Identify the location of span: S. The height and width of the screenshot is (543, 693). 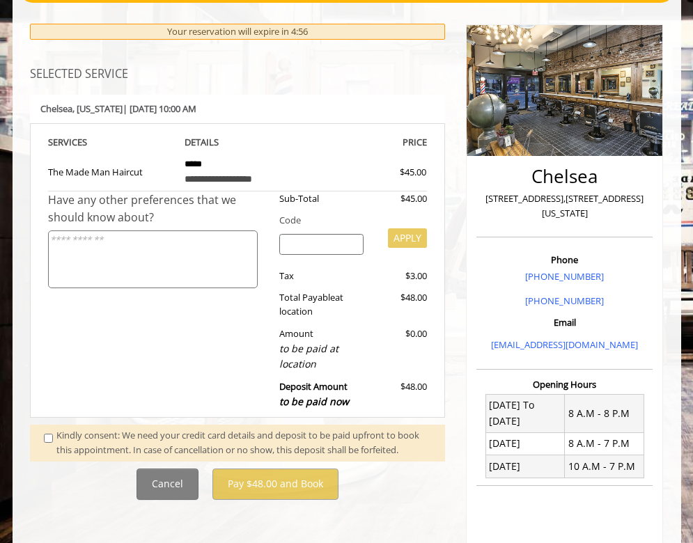
(84, 142).